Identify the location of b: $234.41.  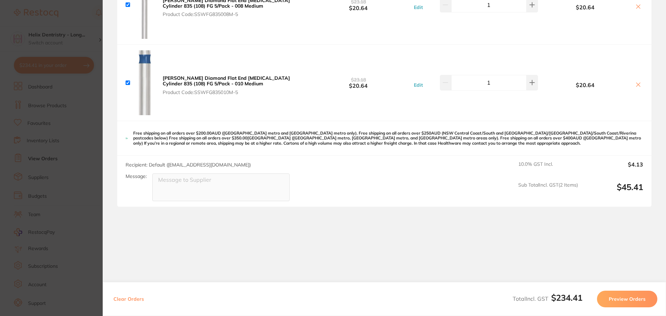
(567, 298).